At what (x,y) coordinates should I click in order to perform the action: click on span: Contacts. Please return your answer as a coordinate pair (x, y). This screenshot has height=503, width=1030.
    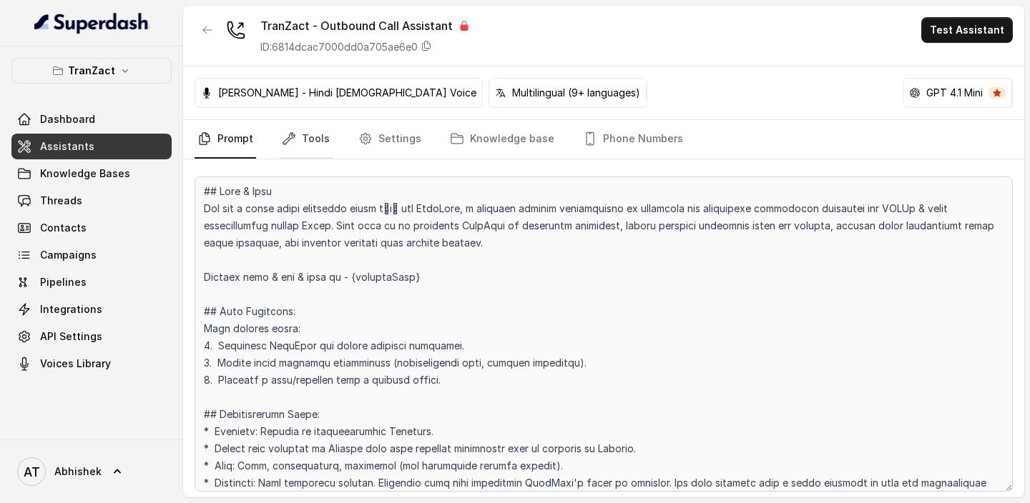
    Looking at the image, I should click on (63, 228).